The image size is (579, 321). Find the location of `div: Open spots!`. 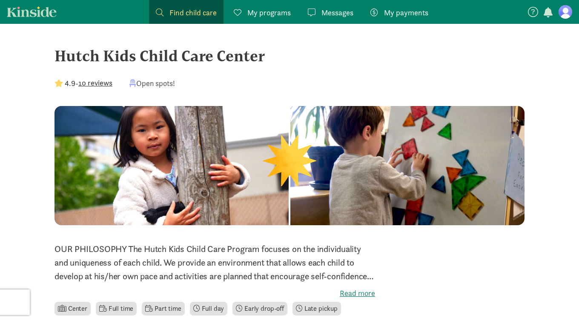

div: Open spots! is located at coordinates (152, 83).